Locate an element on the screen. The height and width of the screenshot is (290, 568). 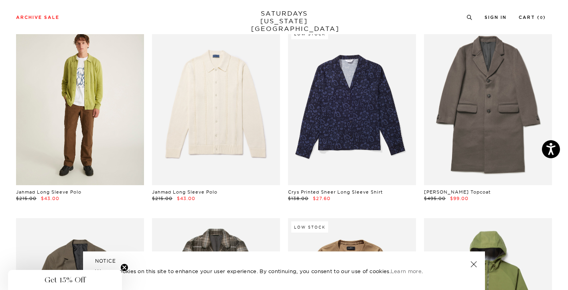
div: Get 15% OffClose teaser is located at coordinates (65, 280).